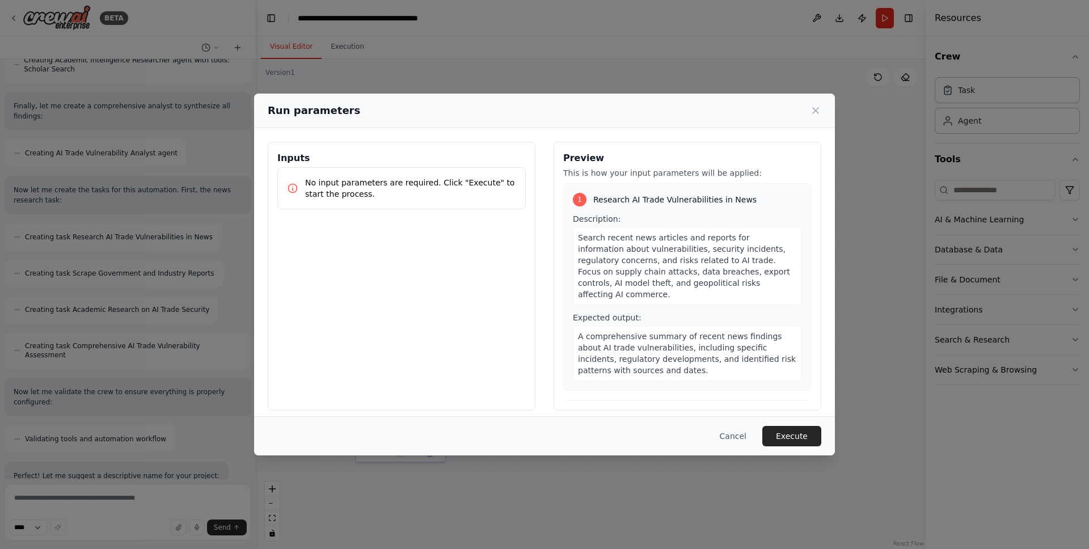 The width and height of the screenshot is (1089, 549). What do you see at coordinates (675, 200) in the screenshot?
I see `span: Research AI Trade Vulnerabilities in News` at bounding box center [675, 200].